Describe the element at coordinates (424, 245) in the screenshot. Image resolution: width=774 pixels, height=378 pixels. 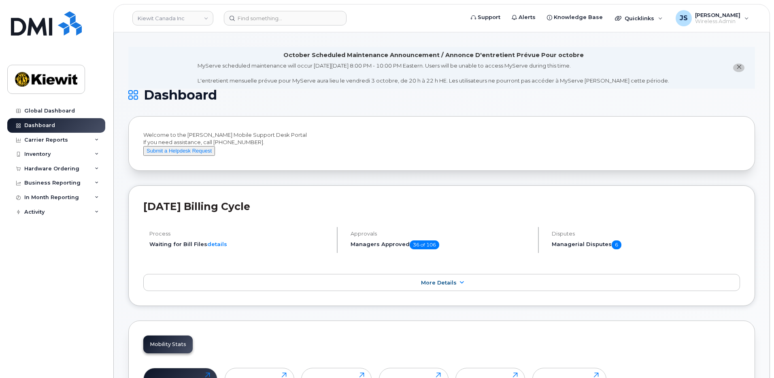
I see `span: 36 of 106` at that location.